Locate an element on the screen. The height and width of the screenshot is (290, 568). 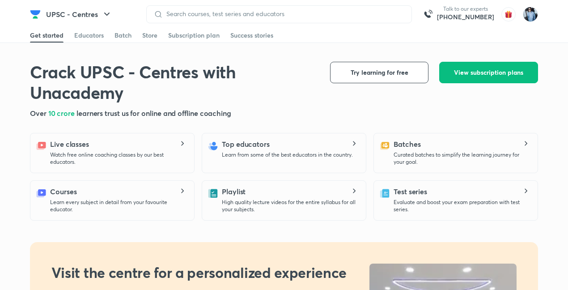
h5: Test series is located at coordinates (410, 192).